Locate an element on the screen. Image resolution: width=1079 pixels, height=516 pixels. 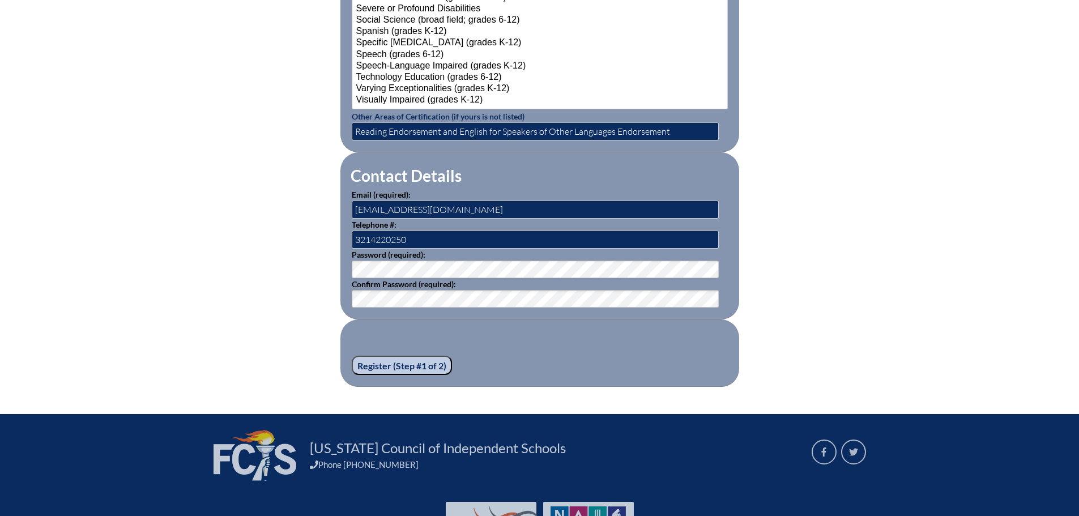
option: Social Science (broad field; grades 6-12) is located at coordinates (540, 20).